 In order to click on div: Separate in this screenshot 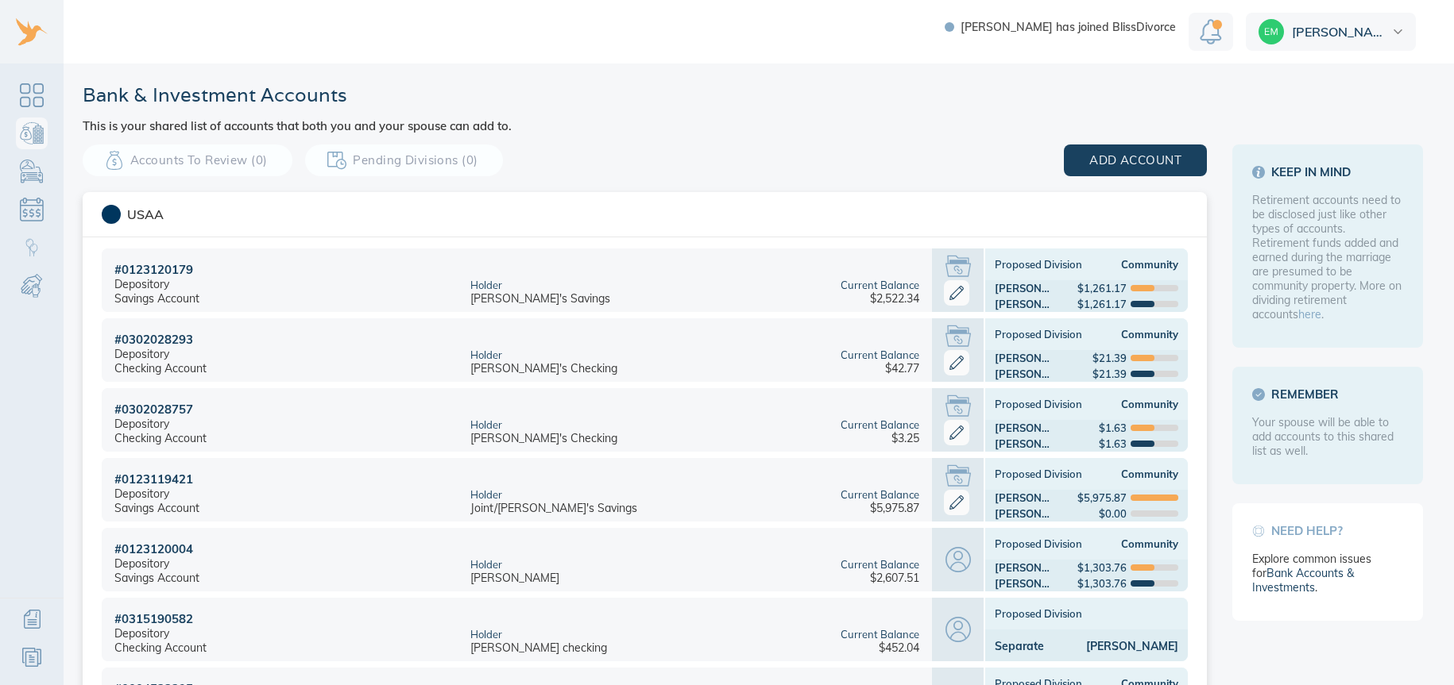, I will do `click(1019, 647)`.